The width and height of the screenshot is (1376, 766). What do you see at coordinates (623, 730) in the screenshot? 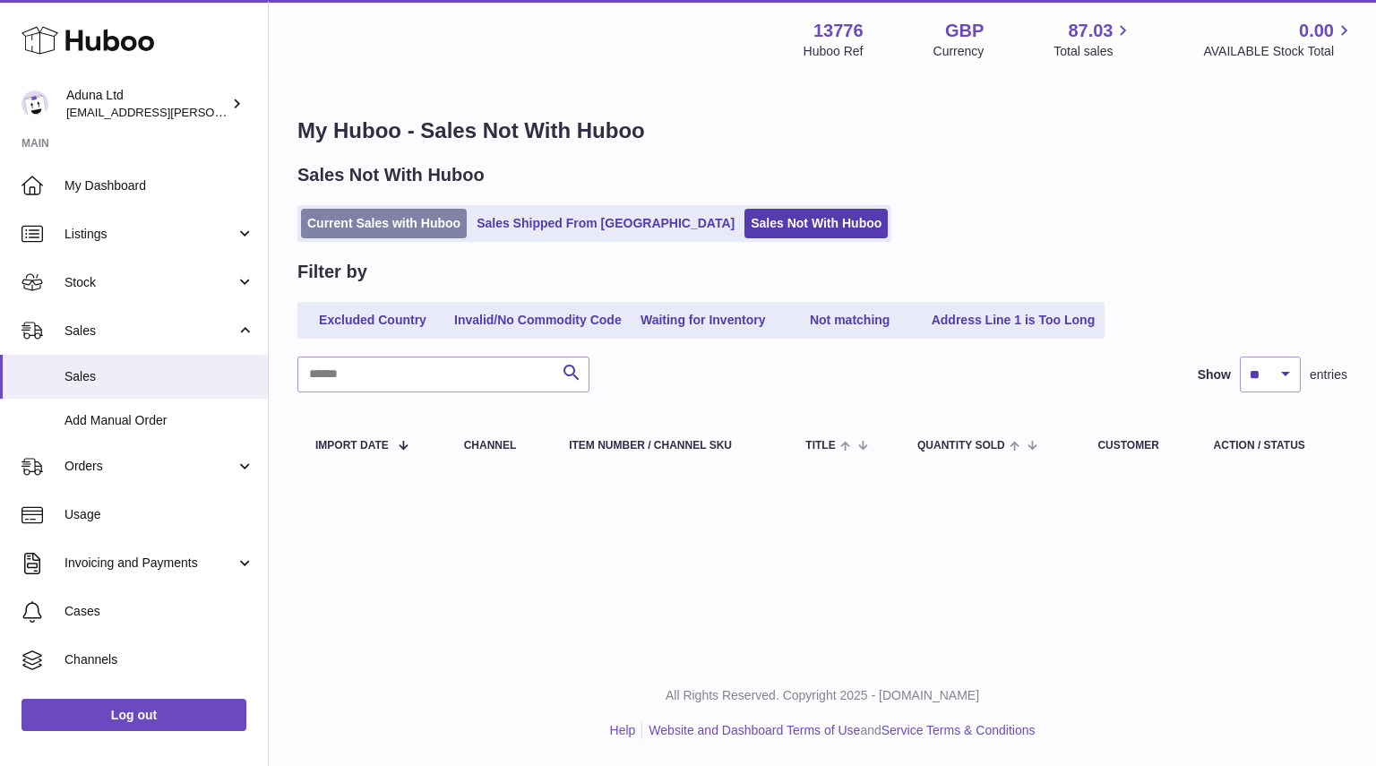
I see `a: Help` at bounding box center [623, 730].